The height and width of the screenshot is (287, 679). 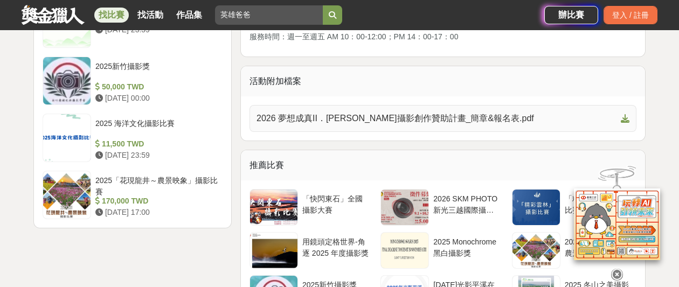 I want to click on img: d2146d9a-e6f6-4337-9592-8cefde37ba6b.png, so click(x=617, y=224).